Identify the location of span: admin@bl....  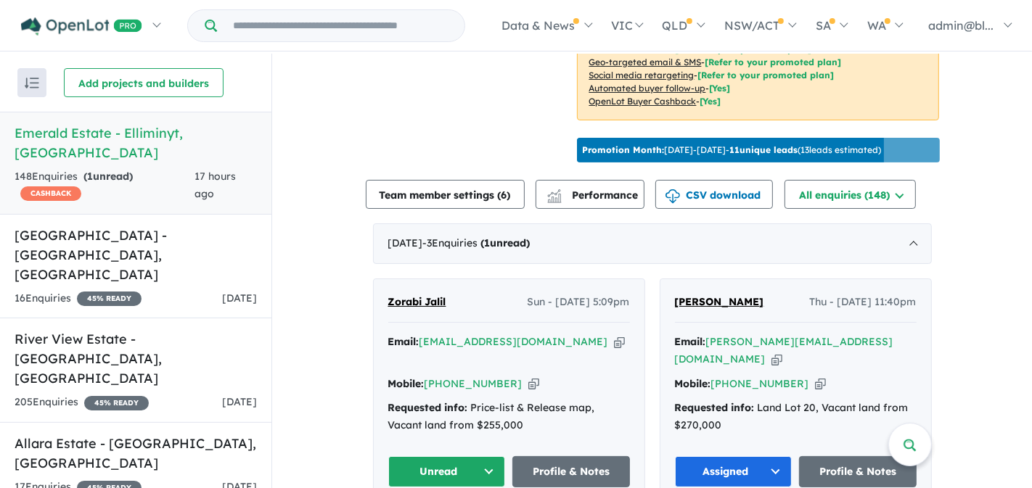
(961, 25).